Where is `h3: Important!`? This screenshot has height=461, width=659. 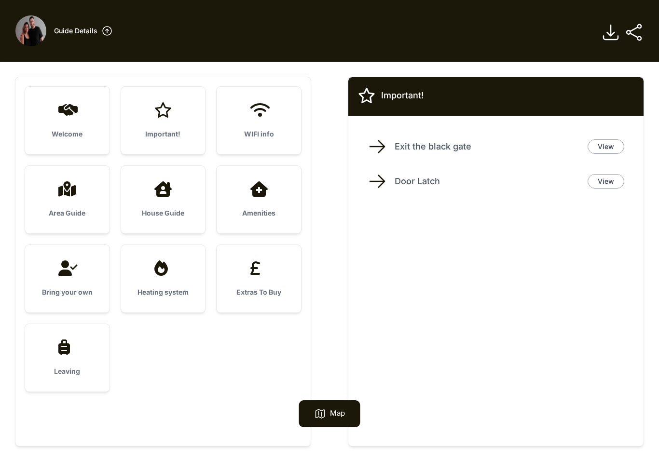
h3: Important! is located at coordinates (163, 134).